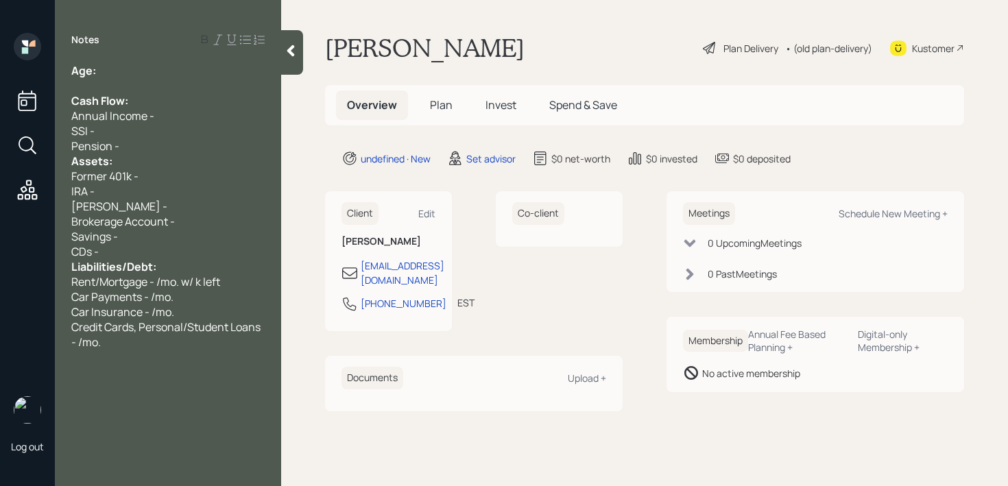  I want to click on span: Pension -, so click(95, 146).